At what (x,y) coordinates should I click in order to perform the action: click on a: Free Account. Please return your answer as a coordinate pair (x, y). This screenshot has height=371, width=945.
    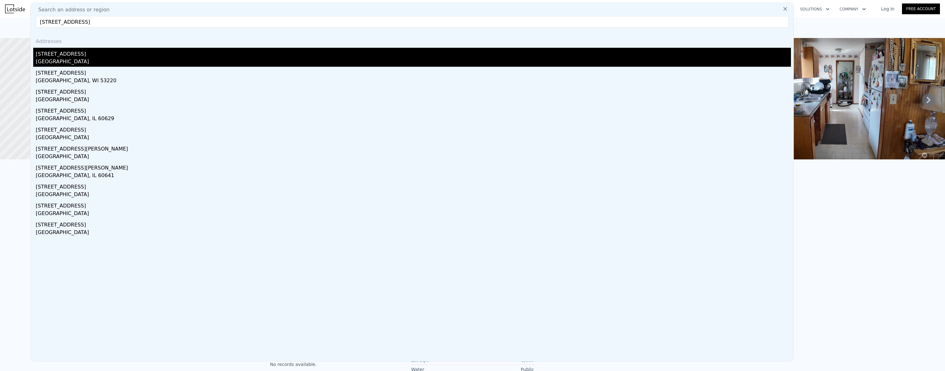
    Looking at the image, I should click on (921, 9).